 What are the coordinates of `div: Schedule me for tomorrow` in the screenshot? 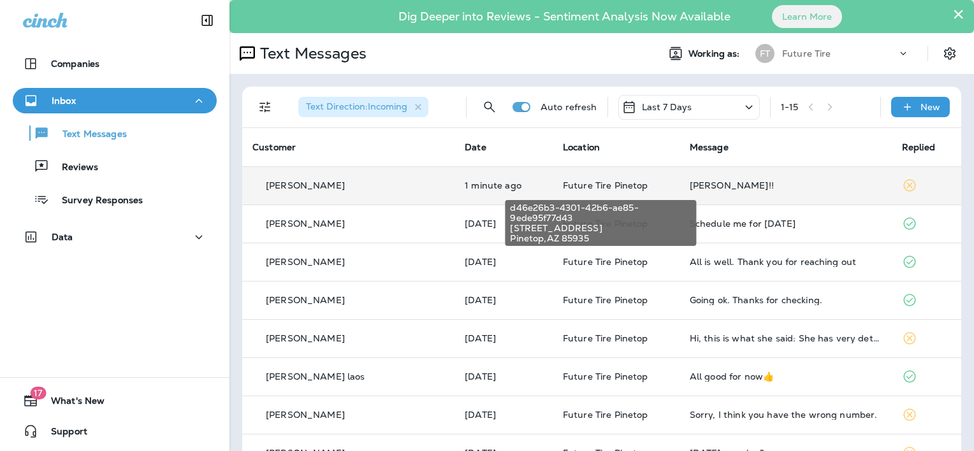 It's located at (785, 224).